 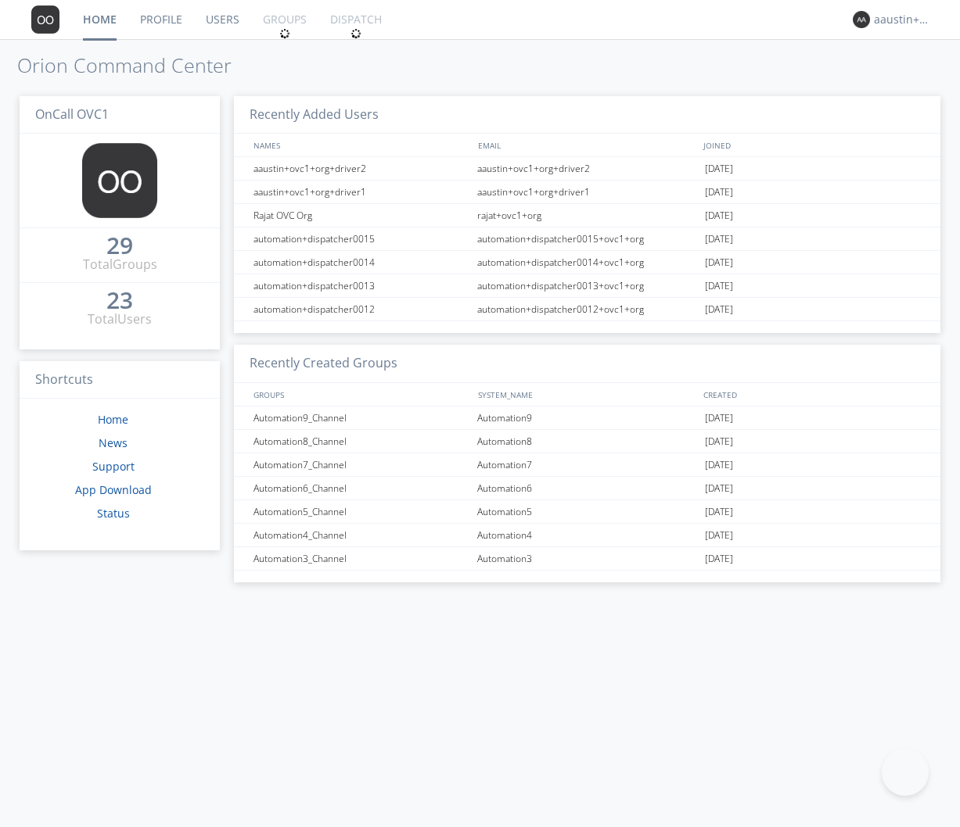 I want to click on div: EMAIL, so click(x=586, y=145).